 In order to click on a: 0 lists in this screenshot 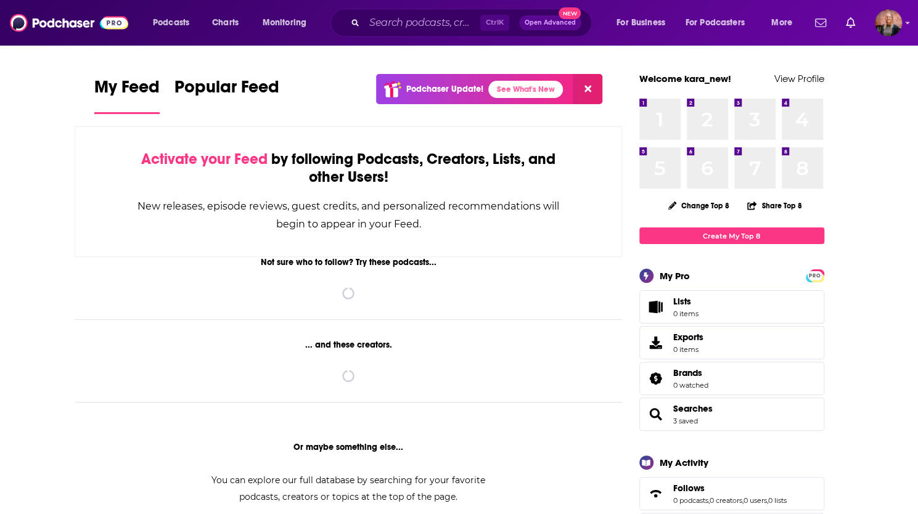, I will do `click(778, 501)`.